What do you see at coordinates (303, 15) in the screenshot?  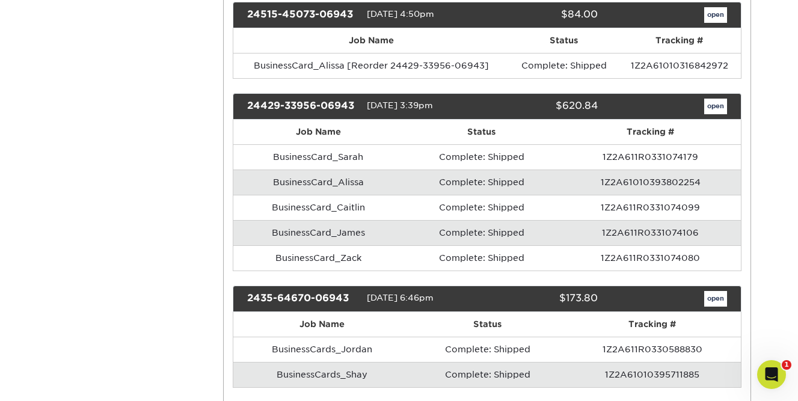 I see `div: 24515-45073-06943` at bounding box center [303, 15].